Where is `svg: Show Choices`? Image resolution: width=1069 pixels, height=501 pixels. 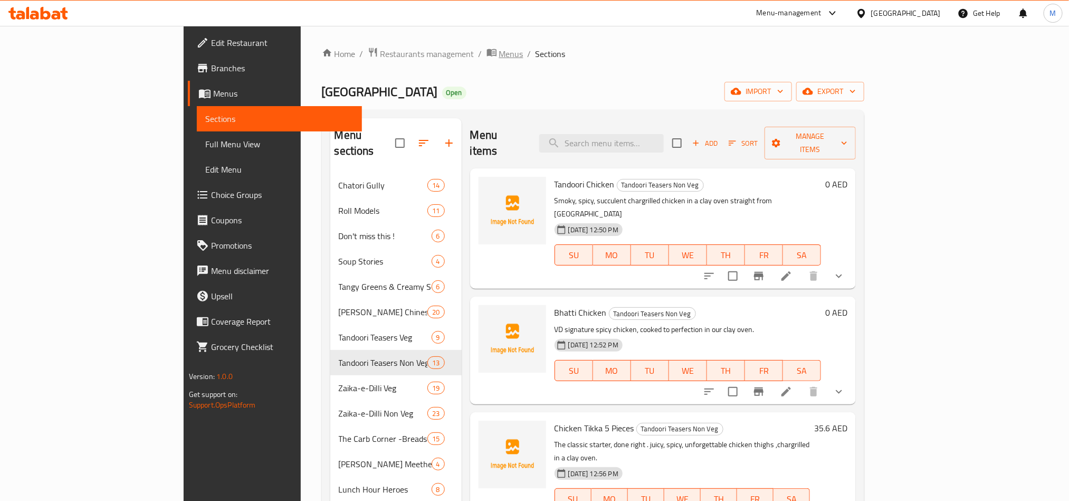
svg: Show Choices is located at coordinates (839, 392).